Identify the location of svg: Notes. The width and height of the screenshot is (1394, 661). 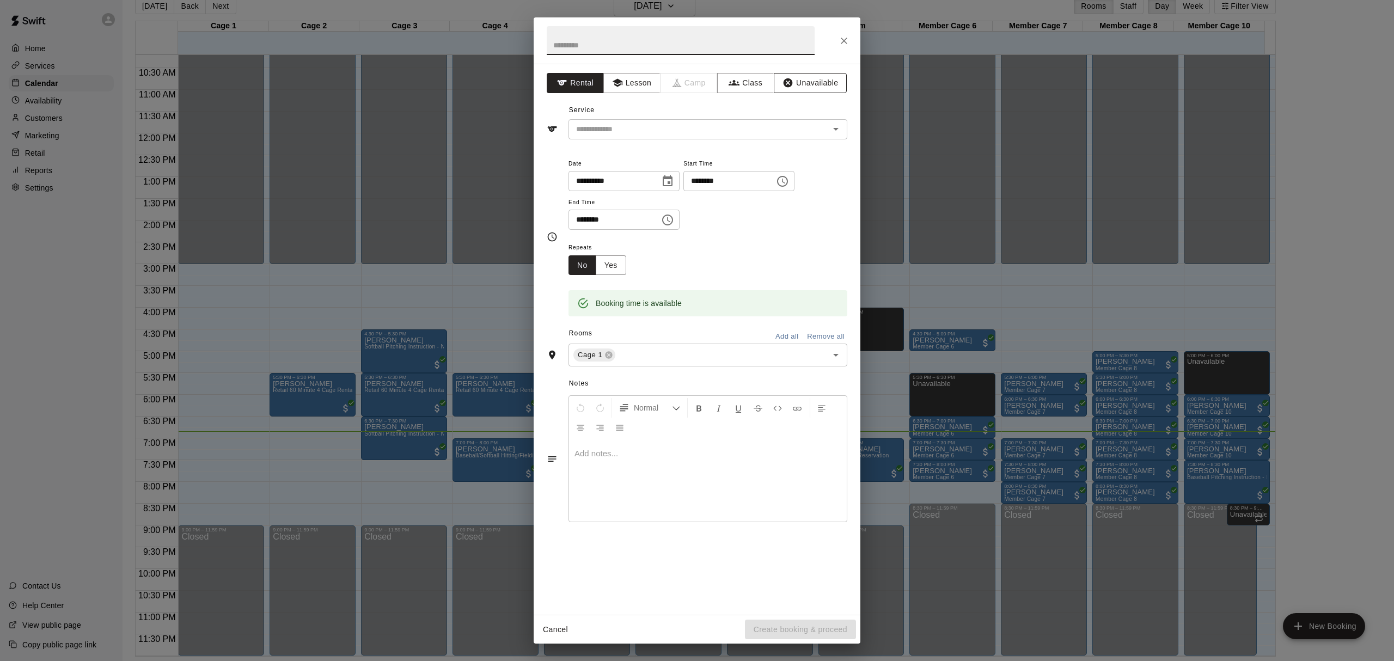
(552, 459).